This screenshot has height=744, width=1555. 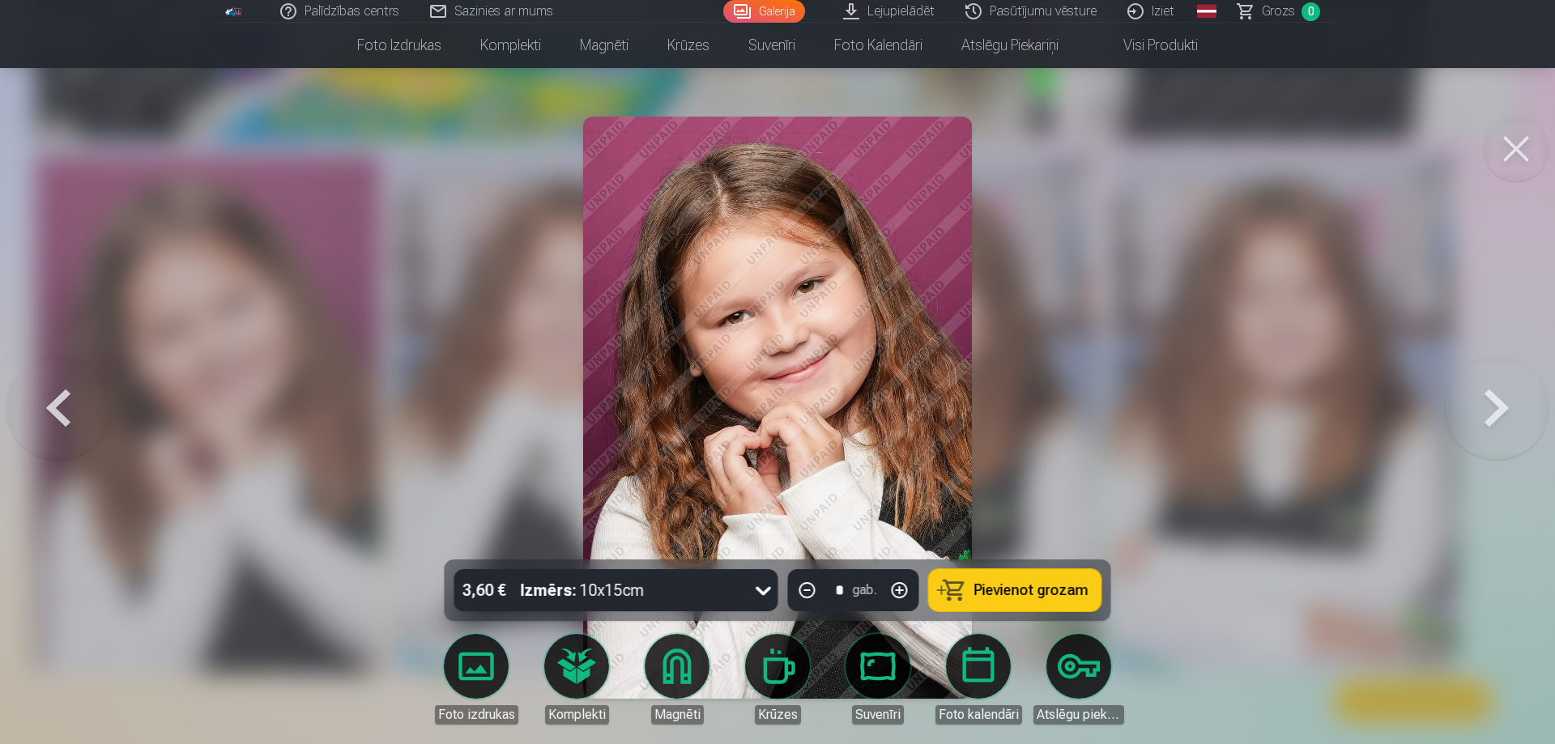 I want to click on a: Visi produkti, so click(x=1147, y=45).